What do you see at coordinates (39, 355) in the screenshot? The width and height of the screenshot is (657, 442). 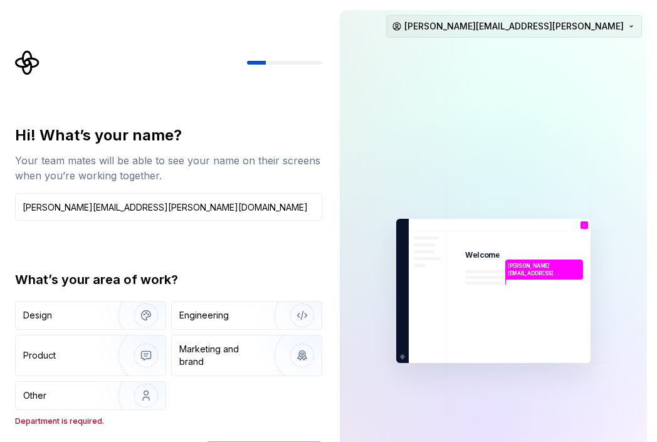 I see `div: Product` at bounding box center [39, 355].